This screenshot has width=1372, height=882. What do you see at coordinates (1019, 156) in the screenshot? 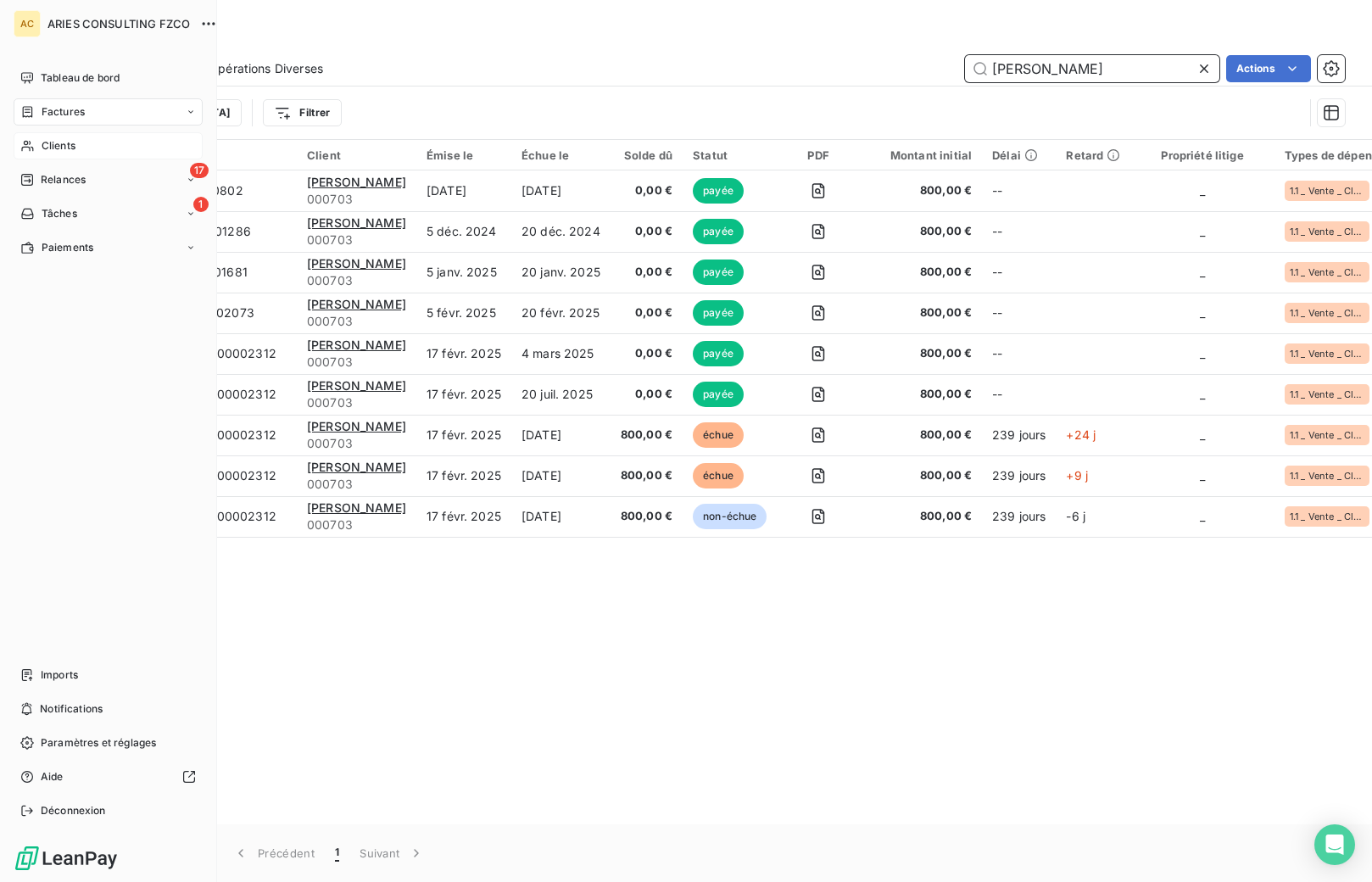
I see `div: Délai` at bounding box center [1019, 156].